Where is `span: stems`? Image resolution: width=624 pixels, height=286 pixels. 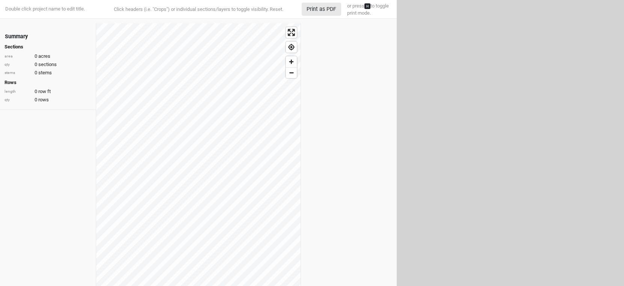 span: stems is located at coordinates (45, 73).